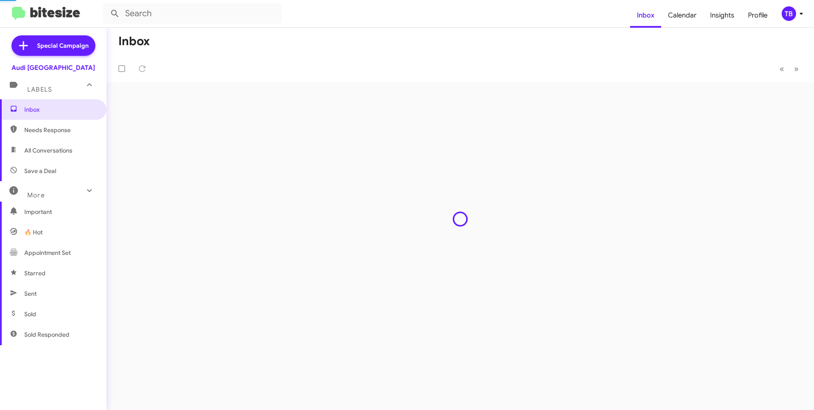 Image resolution: width=814 pixels, height=410 pixels. What do you see at coordinates (192, 14) in the screenshot?
I see `input: Search` at bounding box center [192, 14].